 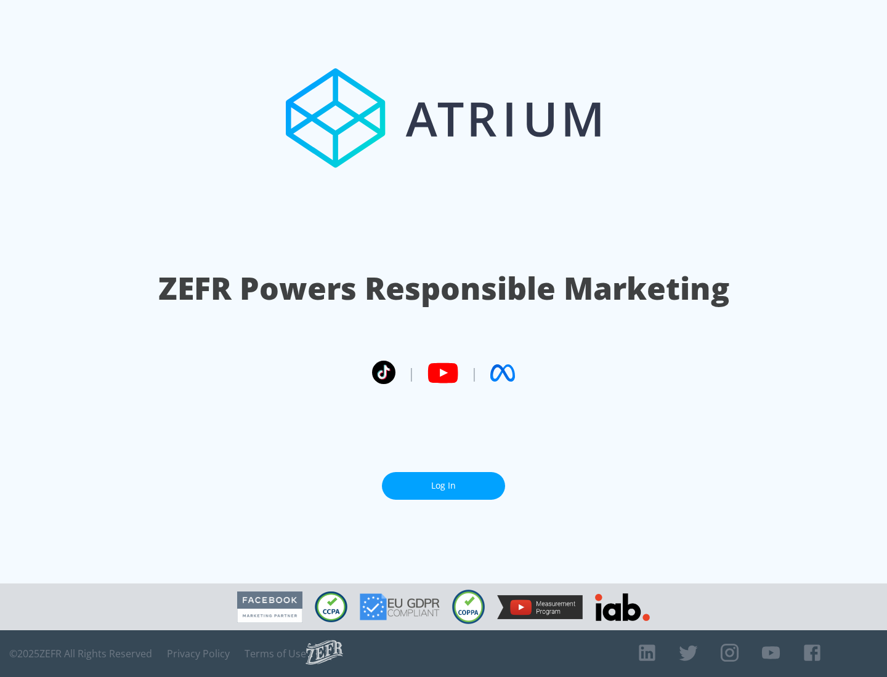 I want to click on a: Terms of Use, so click(x=275, y=654).